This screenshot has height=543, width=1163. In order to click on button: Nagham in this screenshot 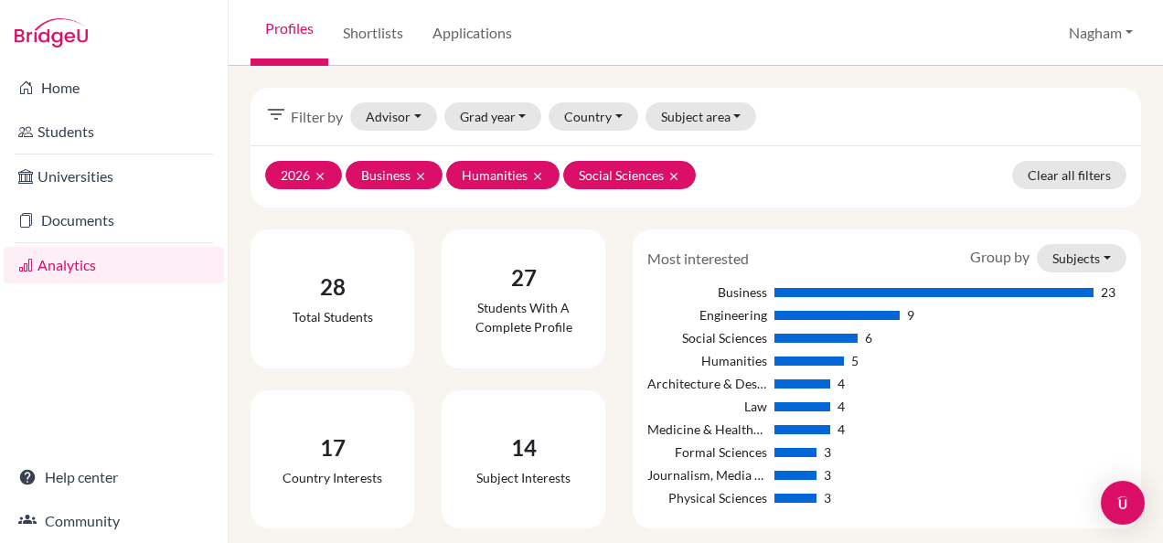, I will do `click(1101, 33)`.